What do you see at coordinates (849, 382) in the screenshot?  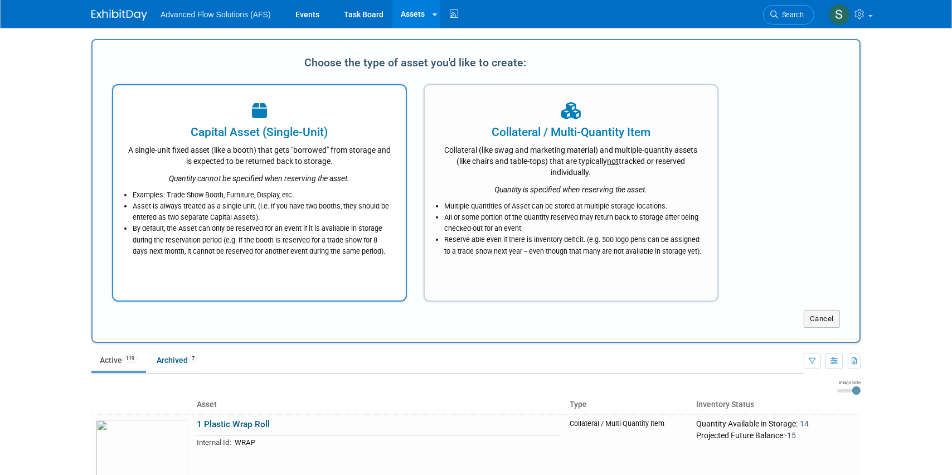 I see `div: Image Size` at bounding box center [849, 382].